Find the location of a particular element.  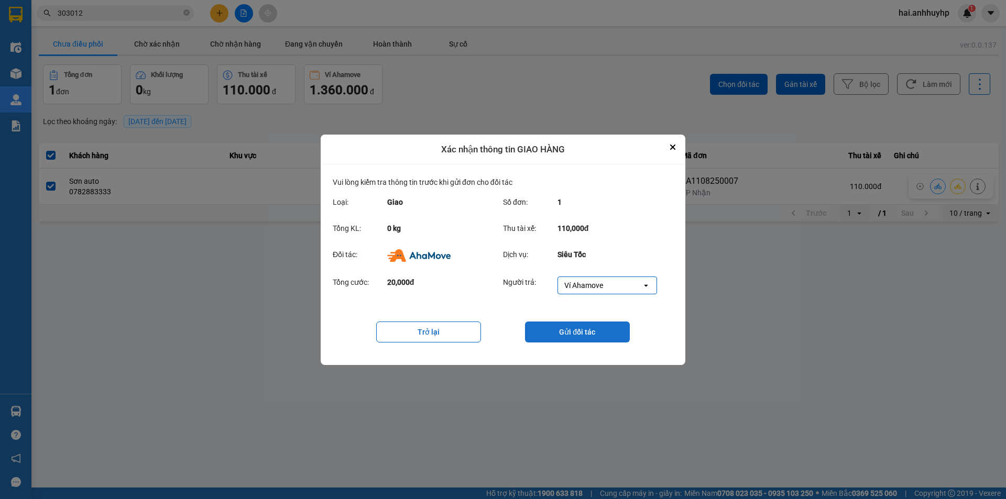

div: Xác nhận thông tin GIAO HÀNG is located at coordinates (503, 150).